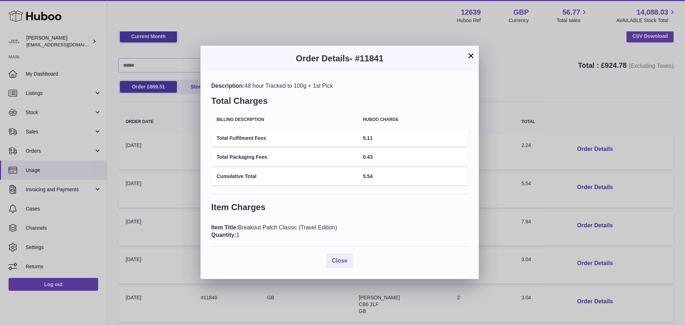 The image size is (685, 325). What do you see at coordinates (340, 260) in the screenshot?
I see `span: Close` at bounding box center [340, 260].